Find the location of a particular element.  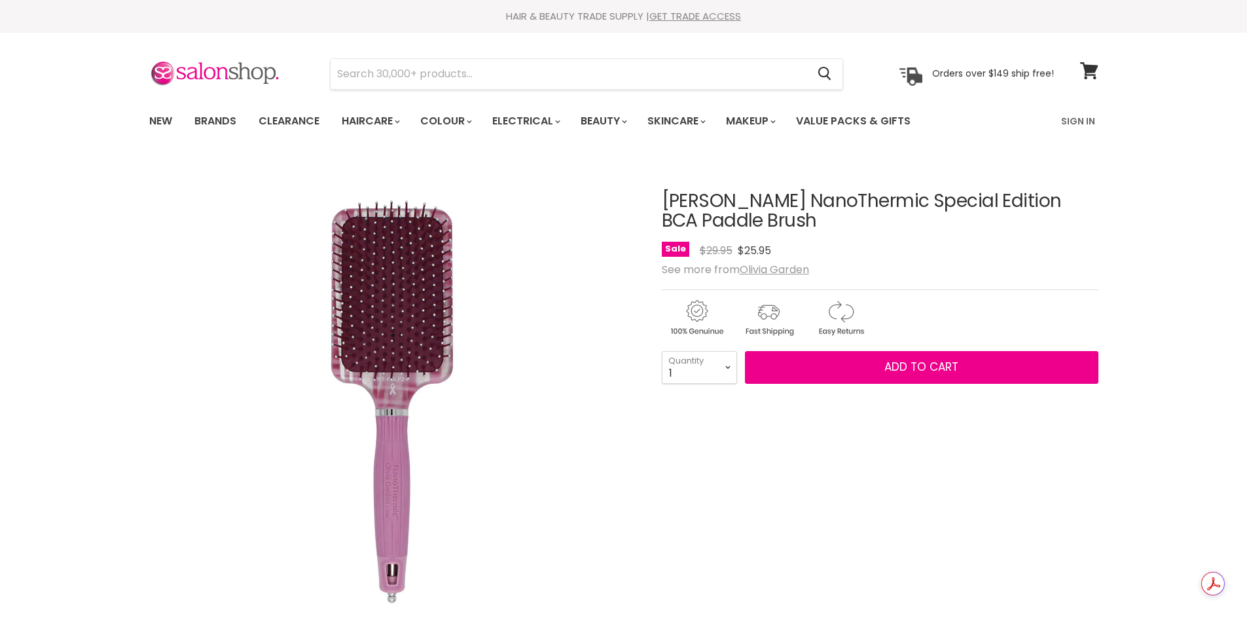

a: Sign In is located at coordinates (1078, 121).